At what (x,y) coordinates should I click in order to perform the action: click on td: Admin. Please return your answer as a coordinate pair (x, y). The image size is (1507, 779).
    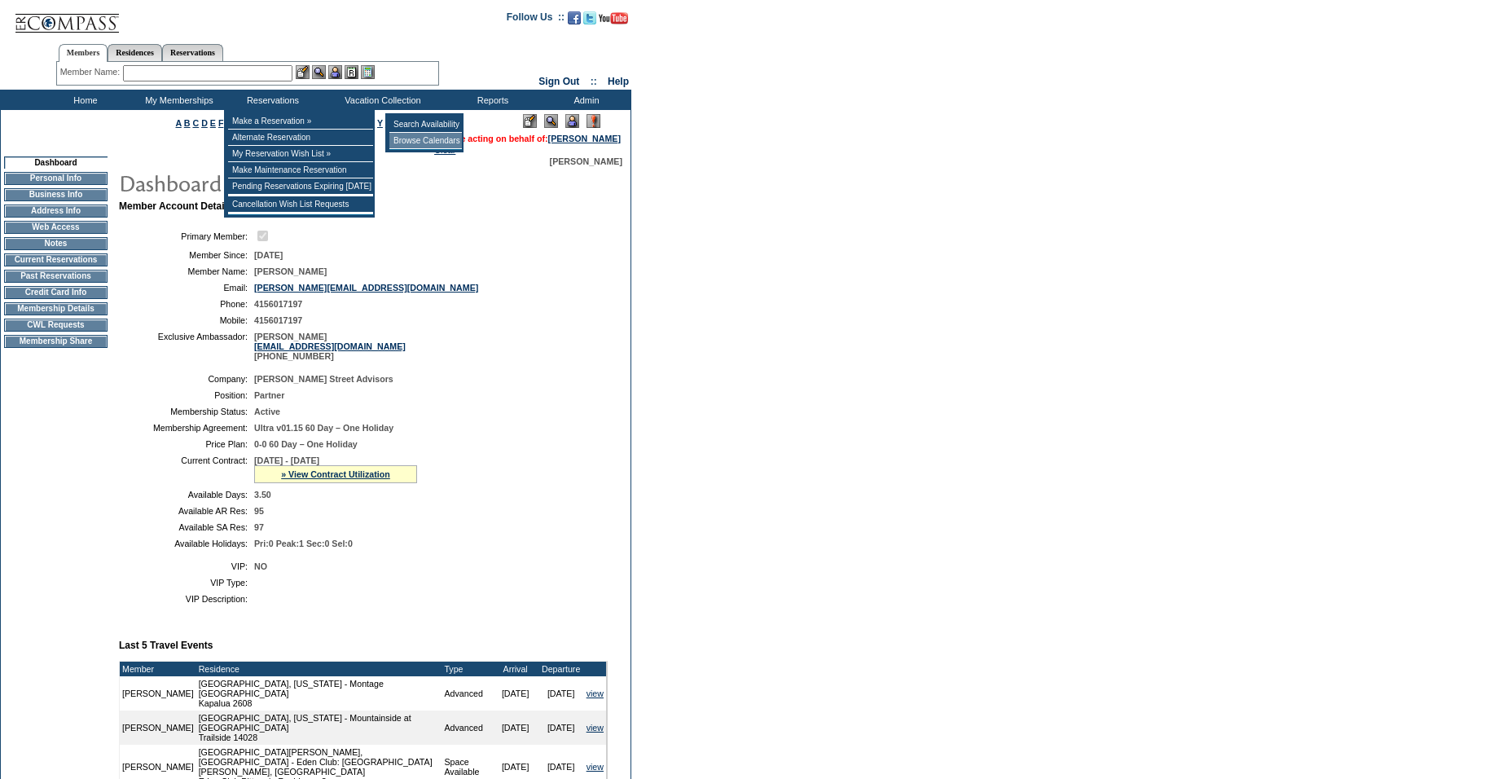
    Looking at the image, I should click on (584, 99).